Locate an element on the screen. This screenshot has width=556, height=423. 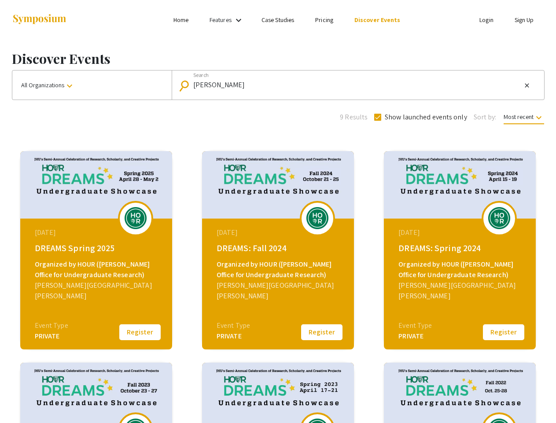
a: Home is located at coordinates (181, 20).